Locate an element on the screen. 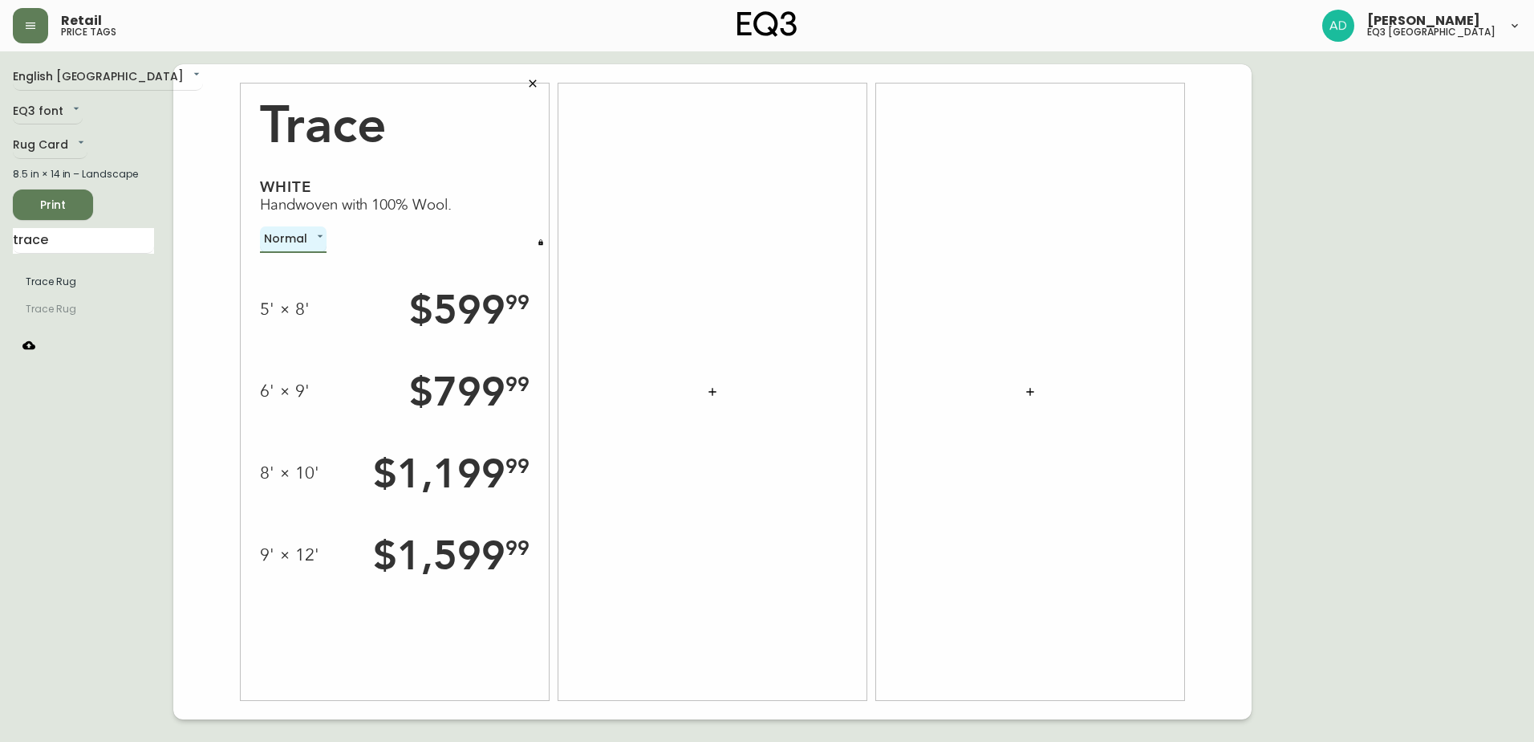 Image resolution: width=1534 pixels, height=742 pixels. button: Print is located at coordinates (53, 205).